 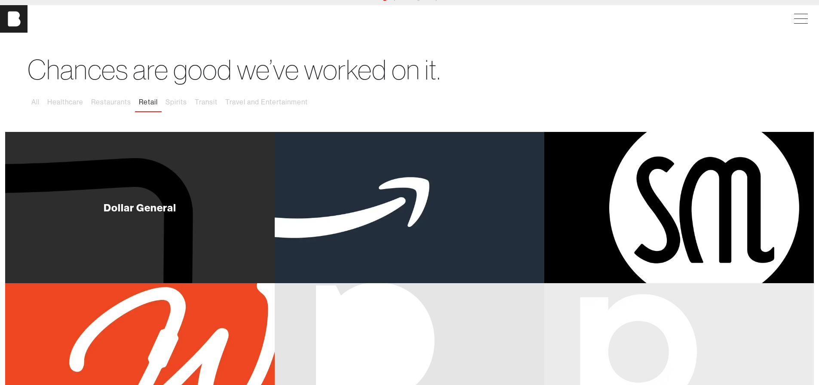 I want to click on h1: Chances are good we’ve worked on it., so click(x=409, y=70).